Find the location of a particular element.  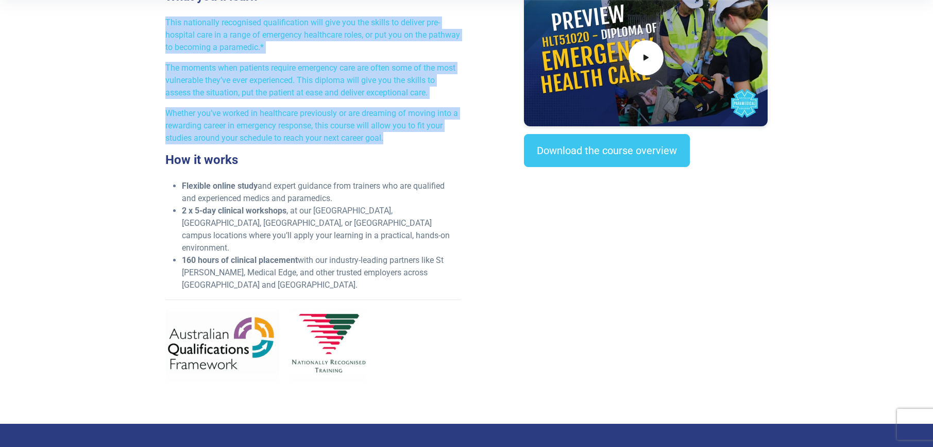

p: The moments when patients require emergency care are often some of the most vulnerable they’ve ev... is located at coordinates (313, 80).